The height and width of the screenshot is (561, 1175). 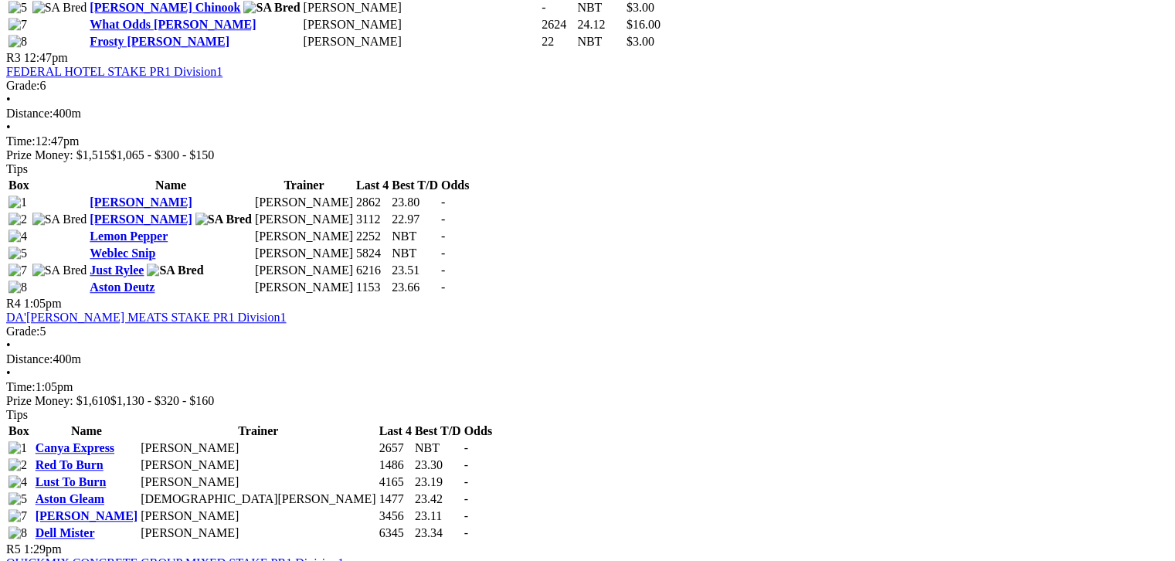 I want to click on td: 23.11, so click(x=438, y=516).